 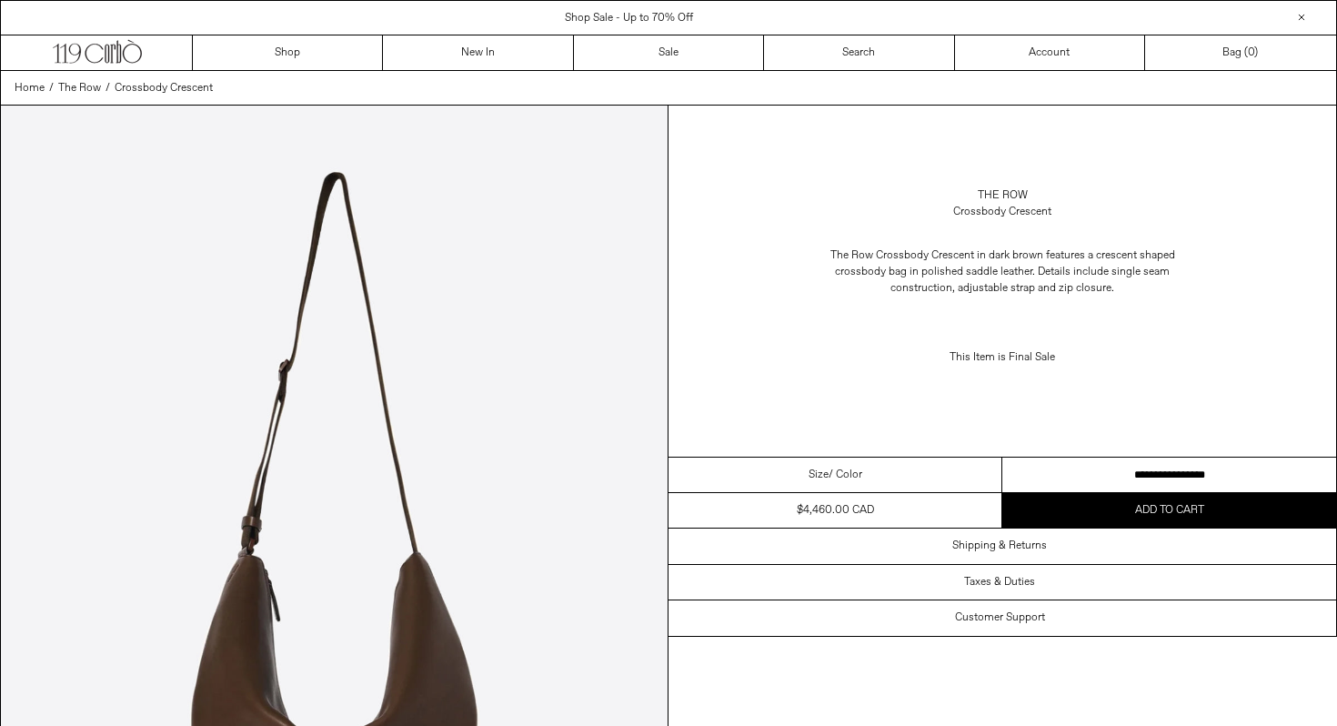 What do you see at coordinates (79, 88) in the screenshot?
I see `span: The Row` at bounding box center [79, 88].